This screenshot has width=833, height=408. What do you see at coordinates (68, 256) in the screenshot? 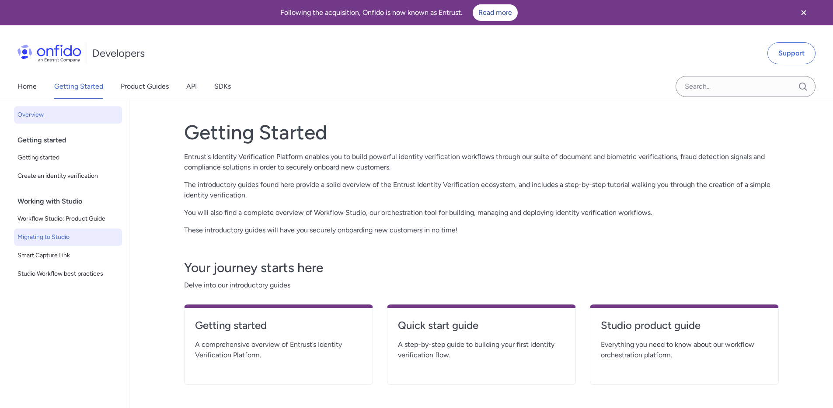
I see `a: Smart Capture Link` at bounding box center [68, 256].